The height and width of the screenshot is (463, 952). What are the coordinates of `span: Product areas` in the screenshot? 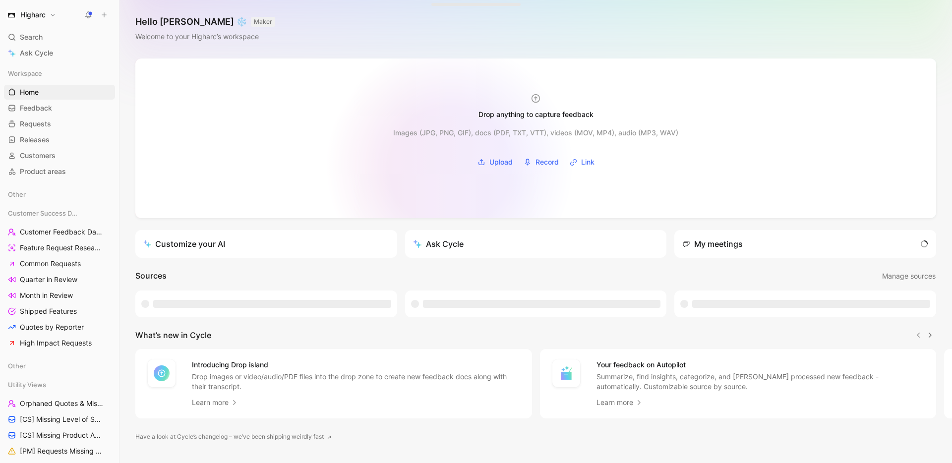 It's located at (43, 171).